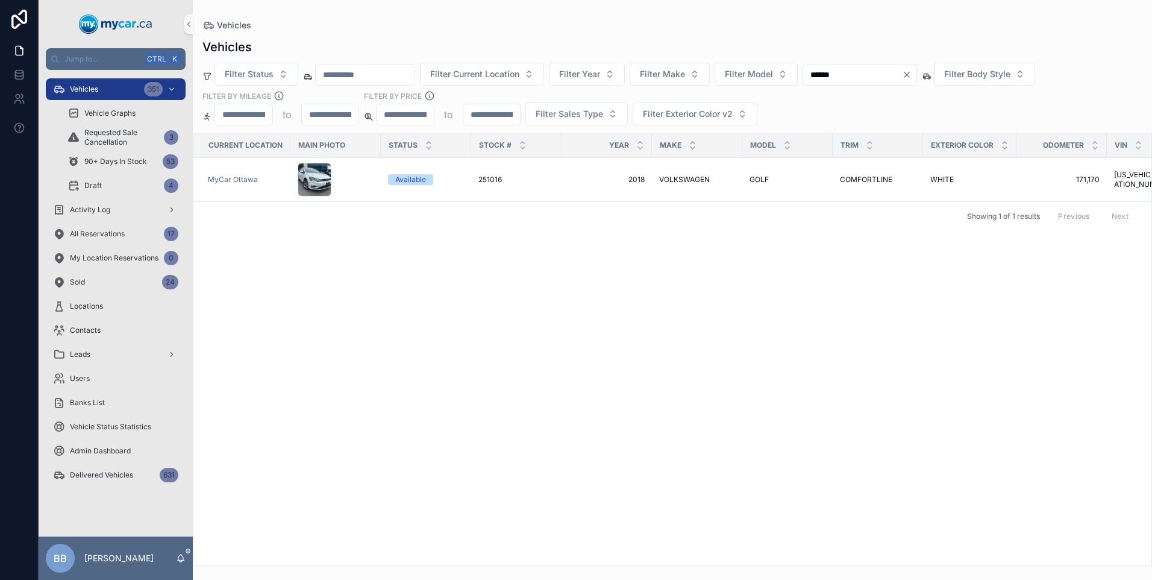 The image size is (1152, 580). Describe the element at coordinates (87, 402) in the screenshot. I see `span: Banks List` at that location.